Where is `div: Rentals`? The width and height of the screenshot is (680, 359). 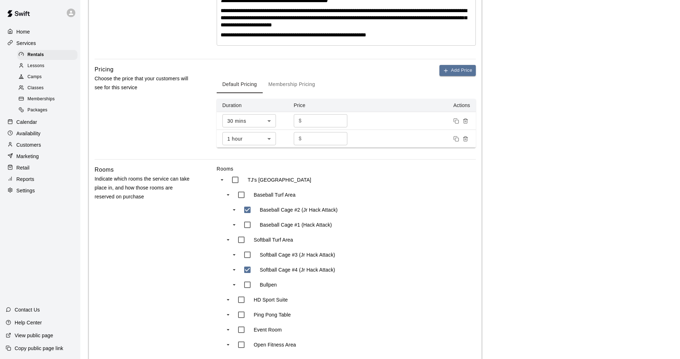
div: Rentals is located at coordinates (47, 55).